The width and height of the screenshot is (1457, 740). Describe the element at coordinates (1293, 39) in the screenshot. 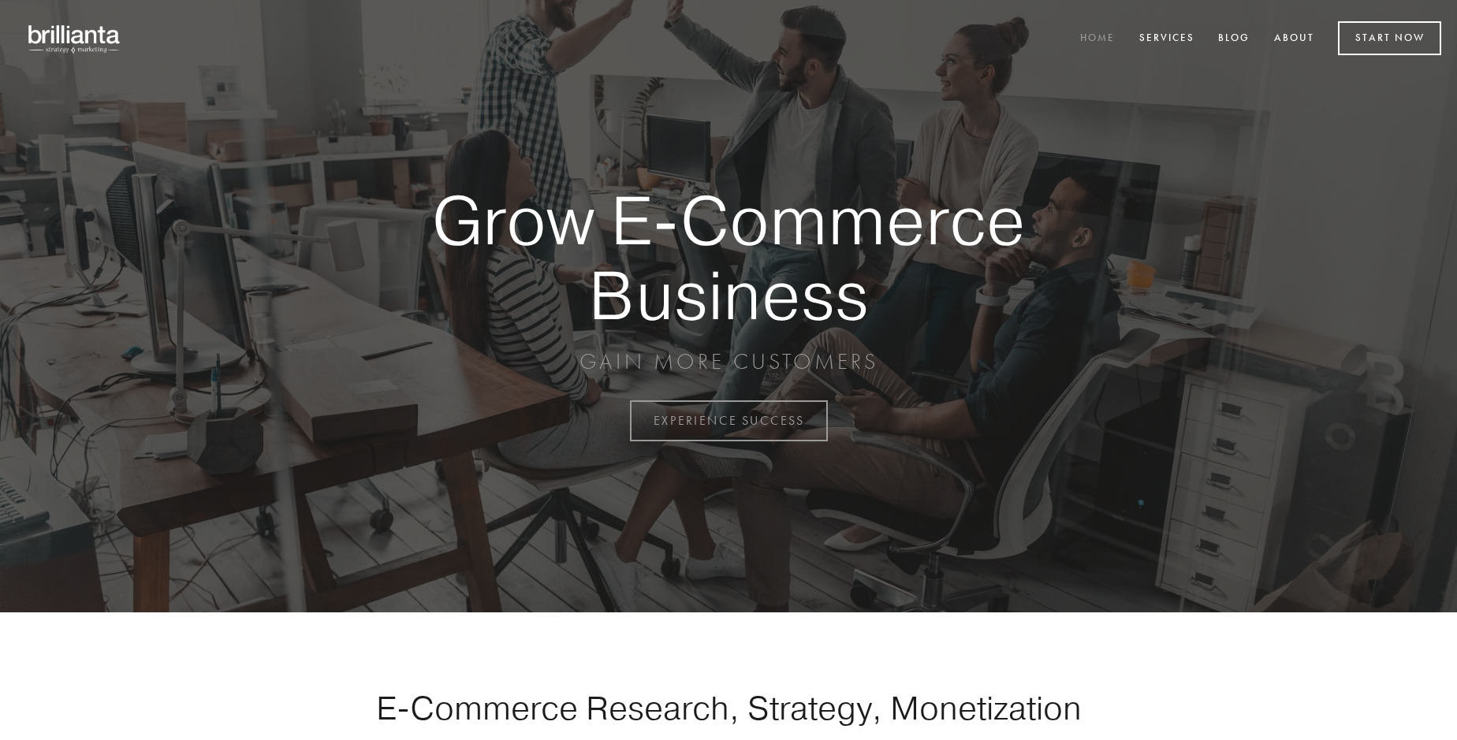

I see `a: About` at that location.